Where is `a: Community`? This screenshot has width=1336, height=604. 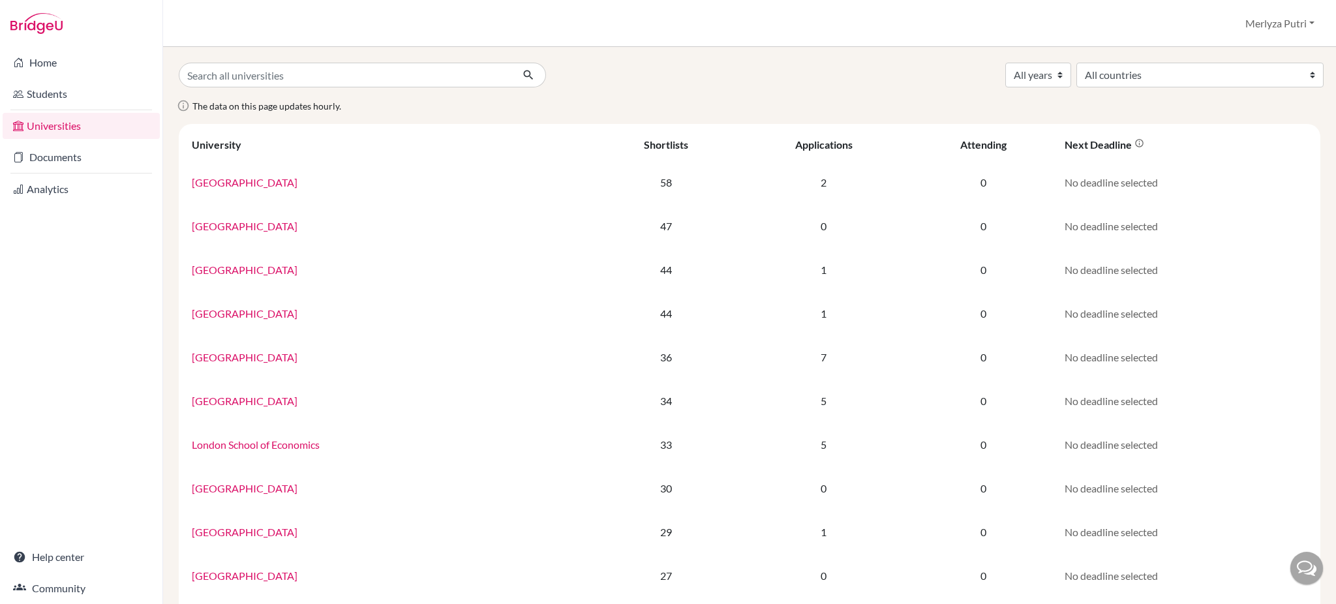
a: Community is located at coordinates (81, 588).